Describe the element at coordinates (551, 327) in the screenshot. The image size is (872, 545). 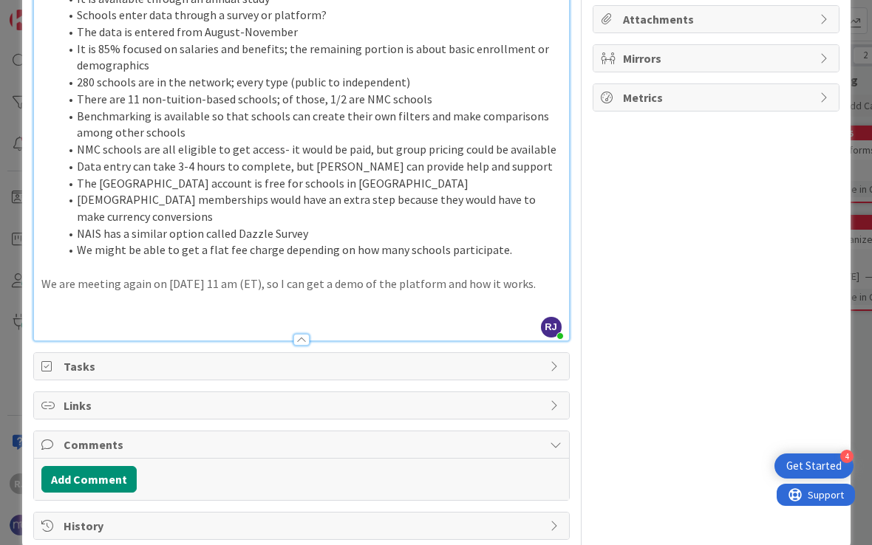
I see `span: RJ` at that location.